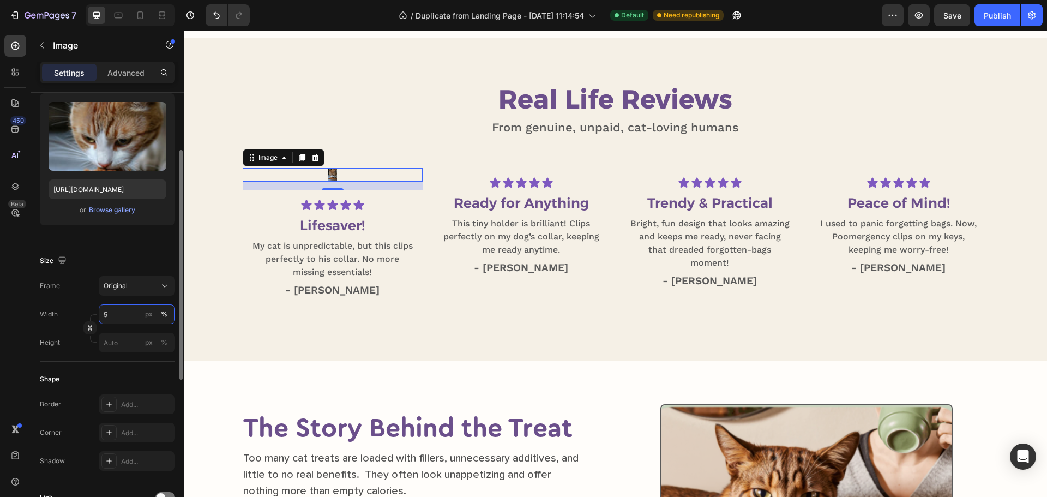 This screenshot has height=497, width=1047. What do you see at coordinates (126, 73) in the screenshot?
I see `p: Advanced` at bounding box center [126, 73].